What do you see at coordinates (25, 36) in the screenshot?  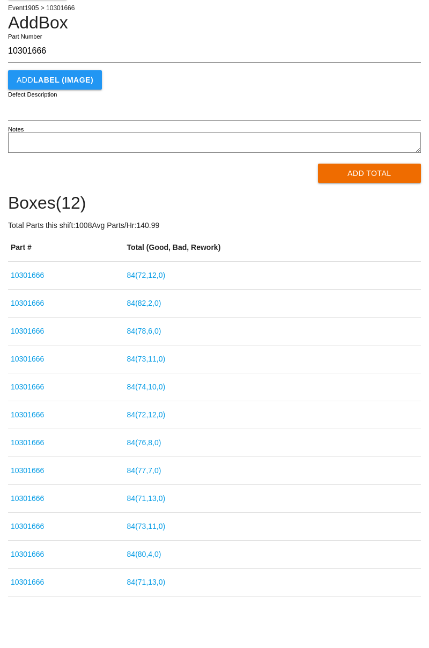 I see `label: Part Number` at bounding box center [25, 36].